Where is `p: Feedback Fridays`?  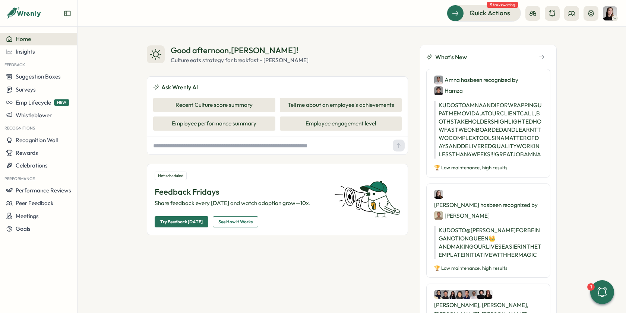
p: Feedback Fridays is located at coordinates (240, 192).